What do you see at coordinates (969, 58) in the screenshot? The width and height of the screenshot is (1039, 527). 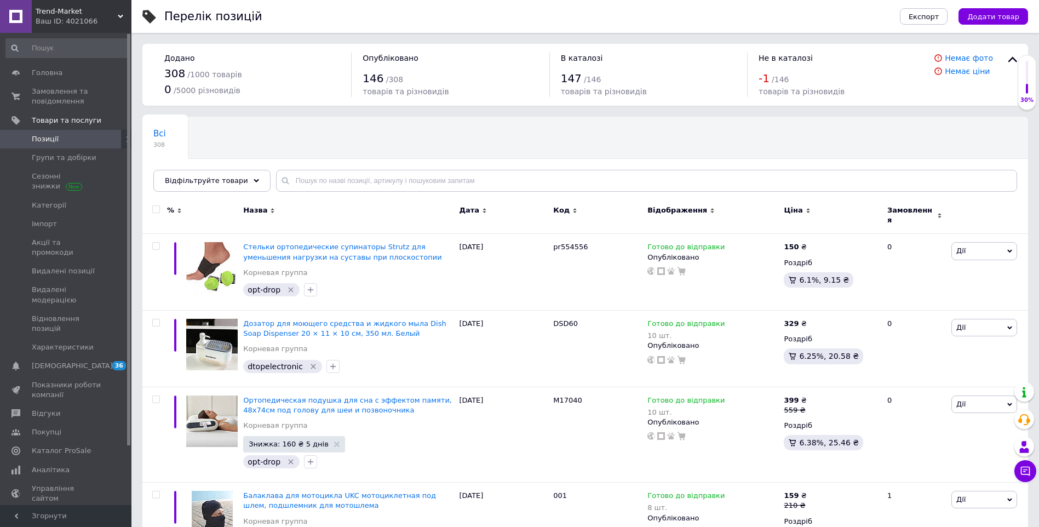 I see `a: Немає фото` at bounding box center [969, 58].